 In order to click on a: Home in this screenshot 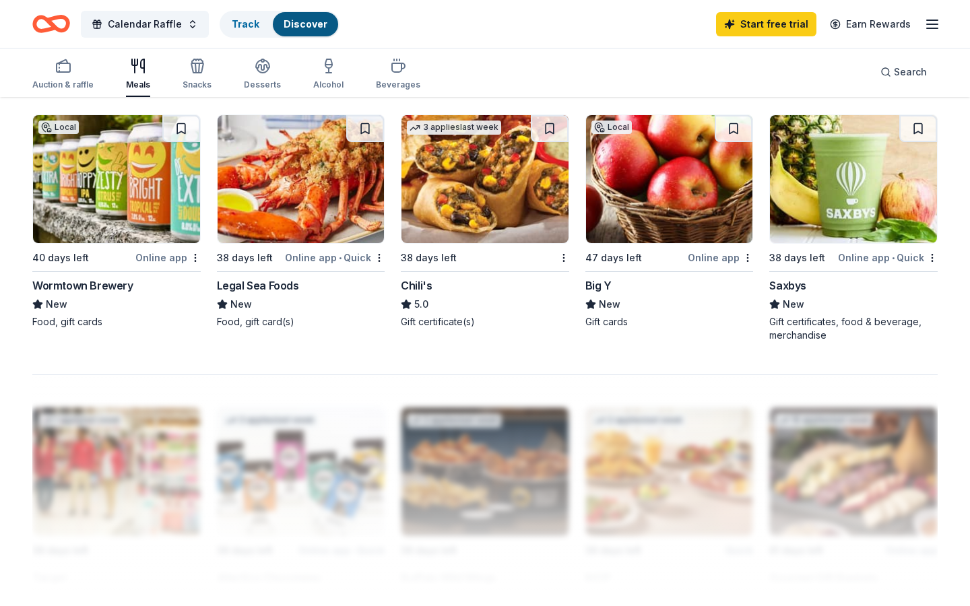, I will do `click(51, 24)`.